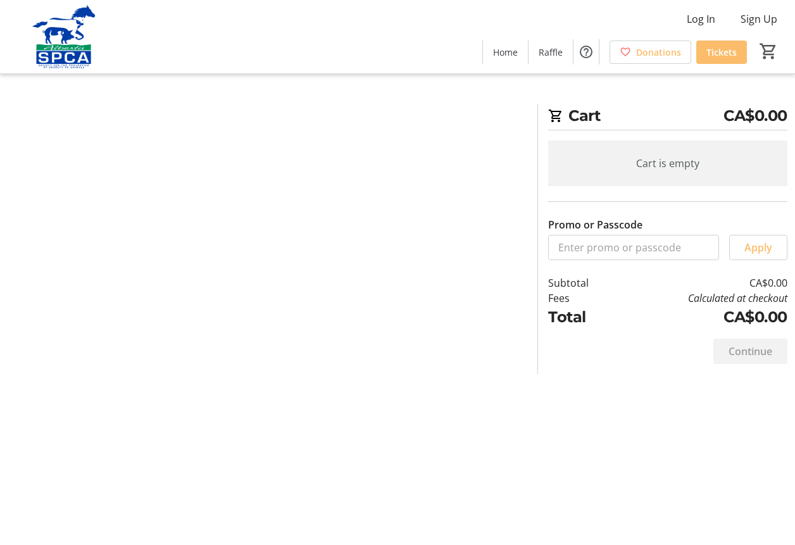 The height and width of the screenshot is (545, 795). I want to click on td: Calculated at checkout, so click(703, 298).